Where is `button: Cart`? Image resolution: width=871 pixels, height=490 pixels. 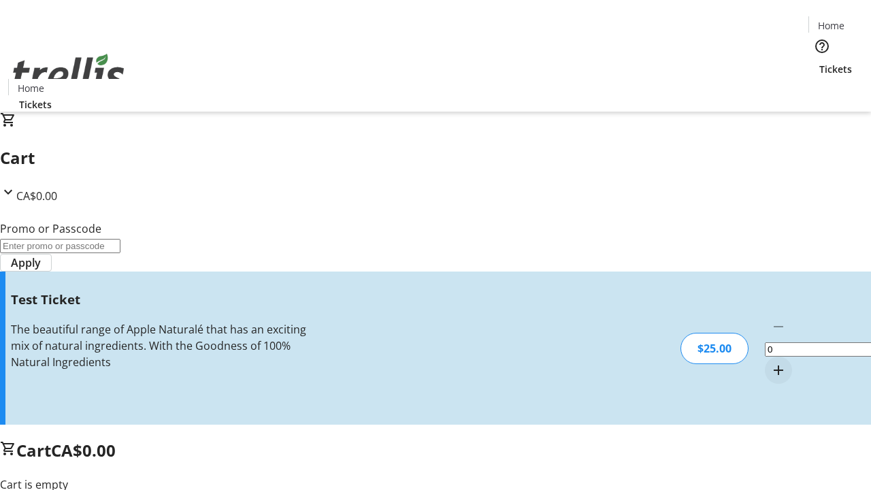
button: Cart is located at coordinates (822, 90).